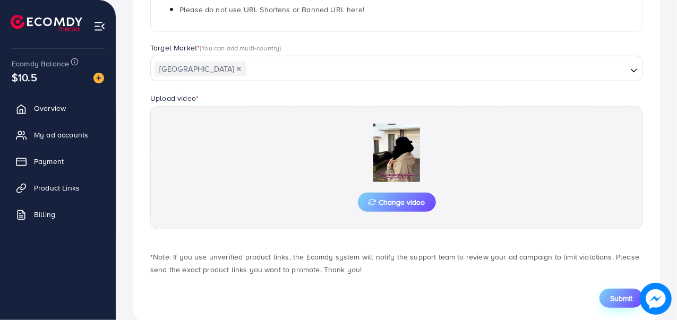  What do you see at coordinates (397, 264) in the screenshot?
I see `p: *Note: If you use unverified product links, the Ecomdy system will notify the support team to rev...` at bounding box center [397, 264].